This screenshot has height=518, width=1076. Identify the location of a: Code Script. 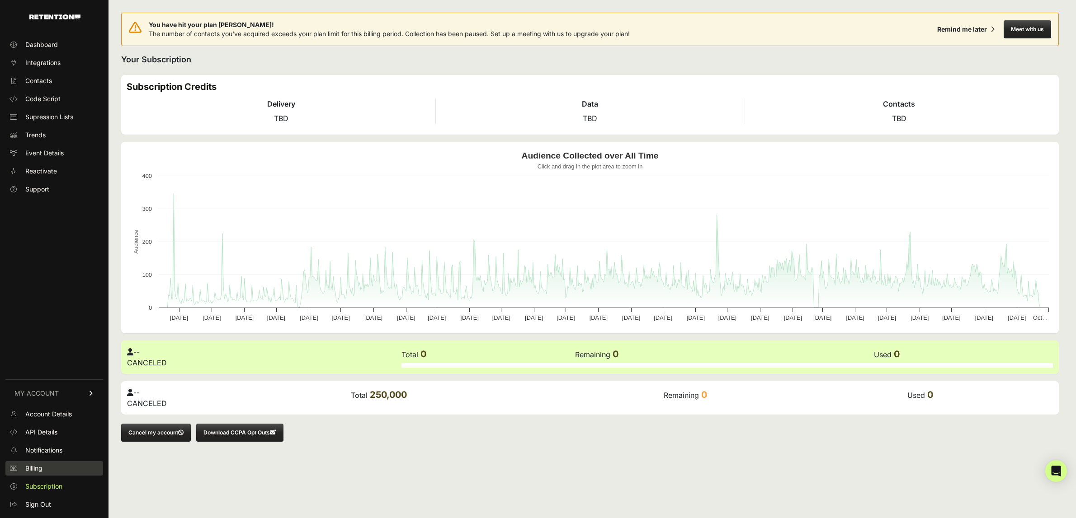
(54, 99).